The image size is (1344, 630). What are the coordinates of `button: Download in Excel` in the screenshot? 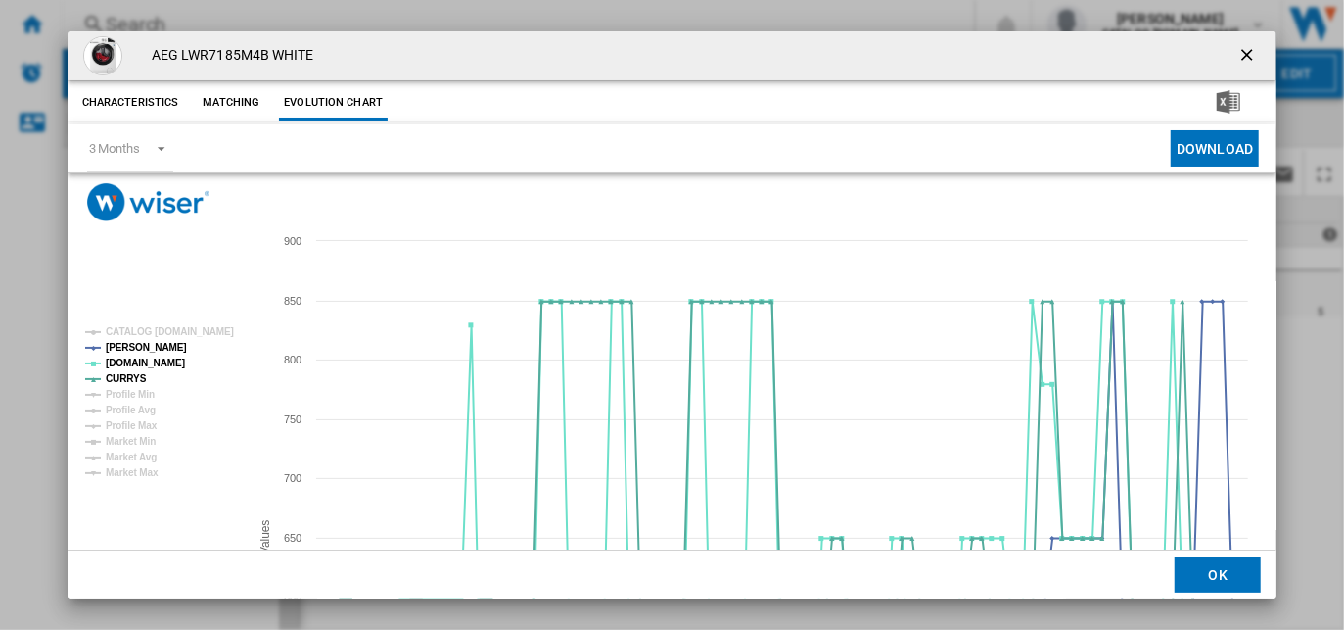 It's located at (1229, 103).